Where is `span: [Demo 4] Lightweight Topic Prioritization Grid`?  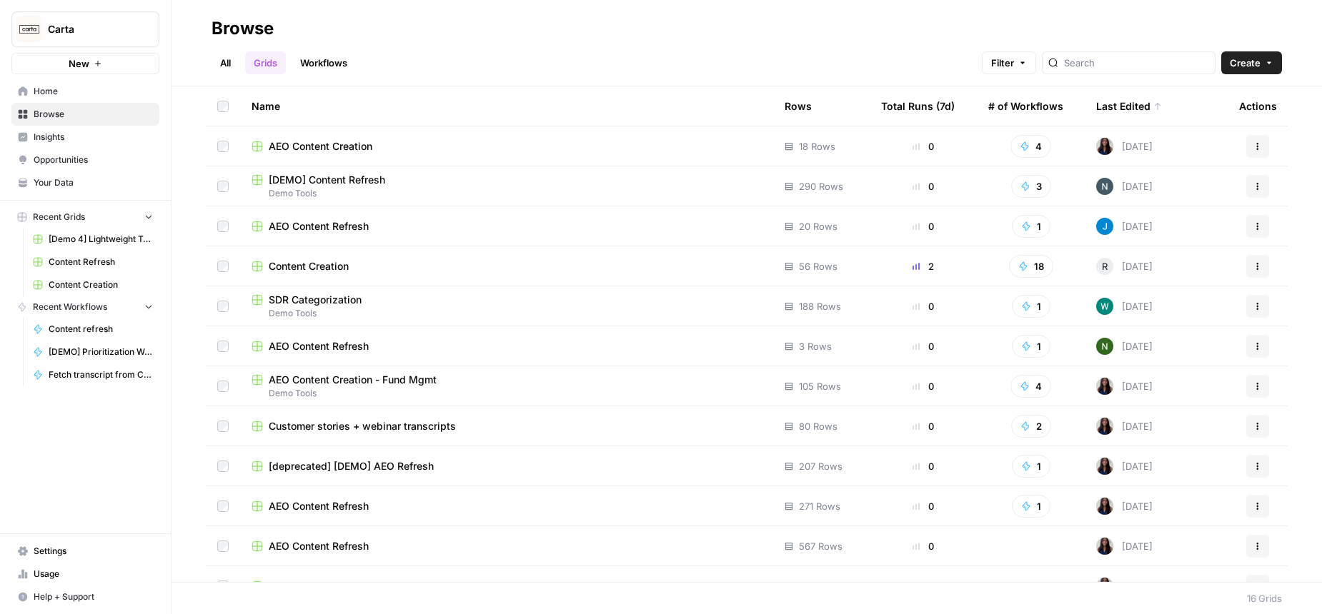 span: [Demo 4] Lightweight Topic Prioritization Grid is located at coordinates (101, 239).